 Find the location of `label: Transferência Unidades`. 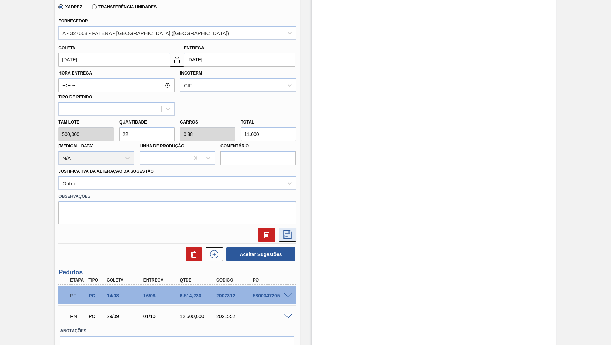

label: Transferência Unidades is located at coordinates (124, 7).